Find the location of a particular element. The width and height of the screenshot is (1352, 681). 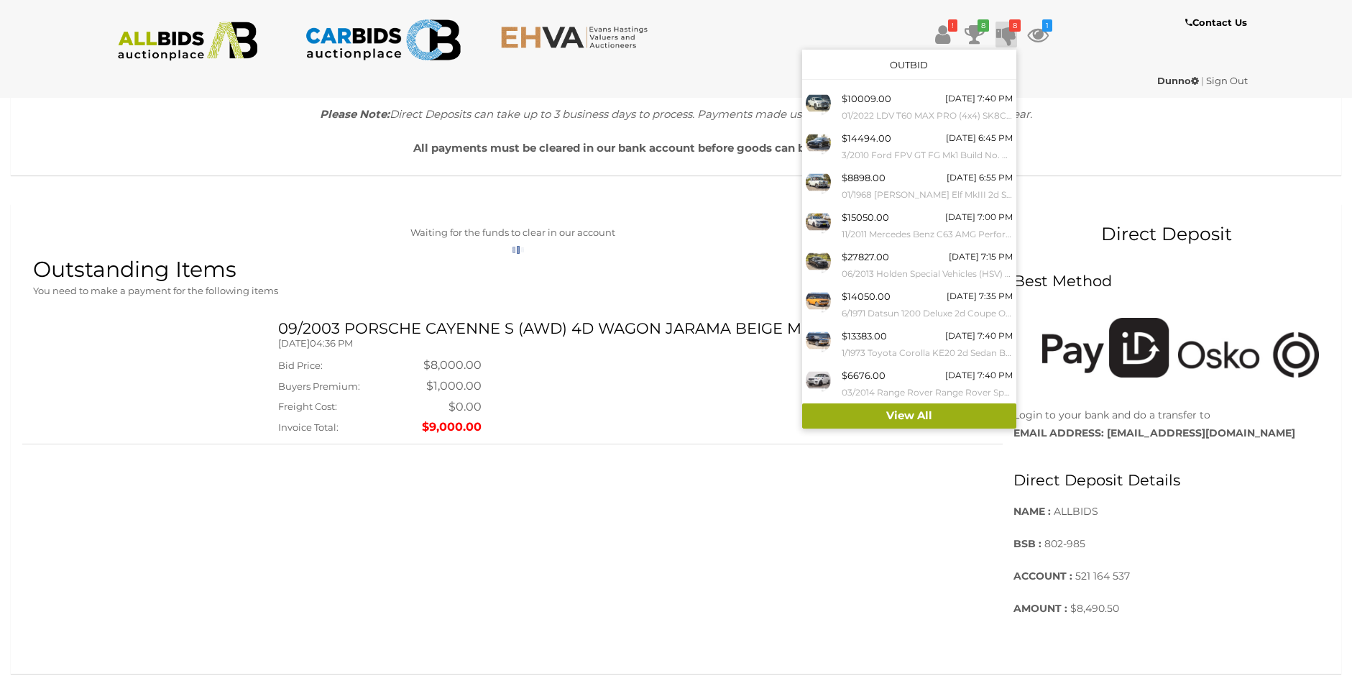

img: ALLBIDS.com.au is located at coordinates (188, 41).